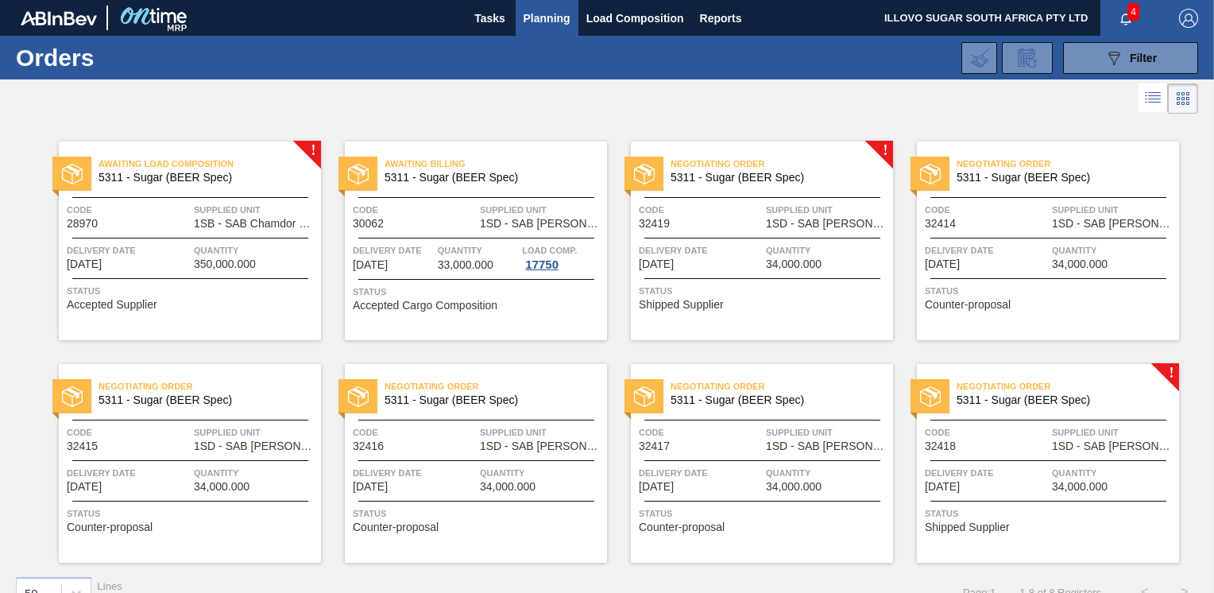 Image resolution: width=1214 pixels, height=593 pixels. Describe the element at coordinates (1144, 58) in the screenshot. I see `span: Filter` at that location.